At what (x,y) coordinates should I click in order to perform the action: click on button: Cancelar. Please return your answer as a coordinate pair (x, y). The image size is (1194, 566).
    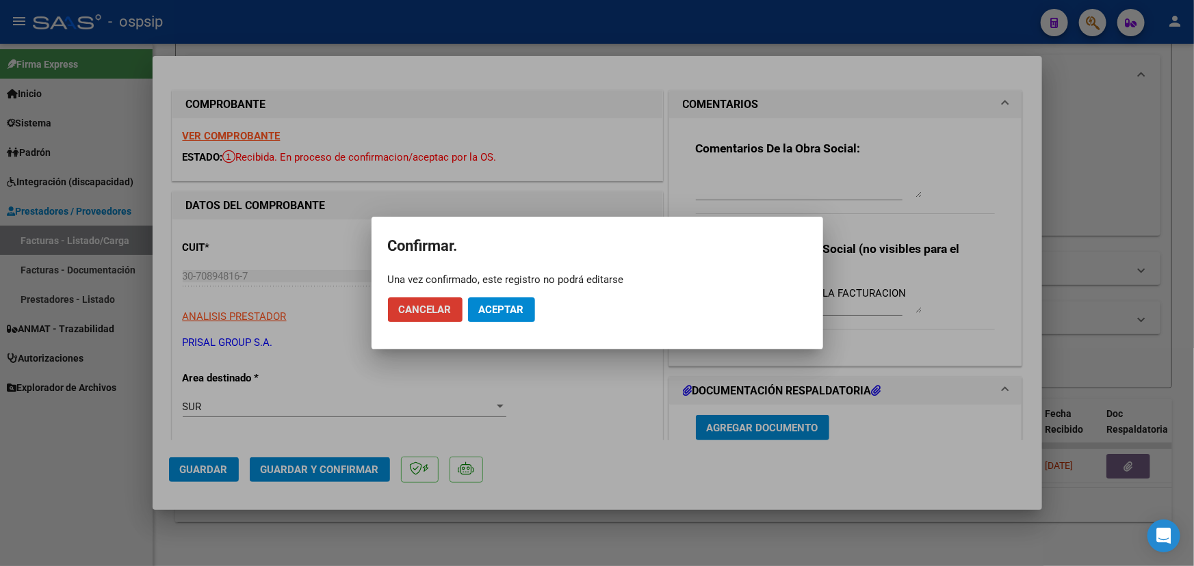
    Looking at the image, I should click on (425, 310).